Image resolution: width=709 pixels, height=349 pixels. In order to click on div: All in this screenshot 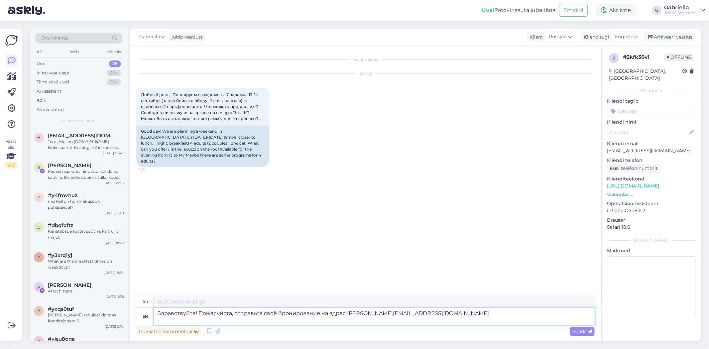, I will do `click(39, 52)`.